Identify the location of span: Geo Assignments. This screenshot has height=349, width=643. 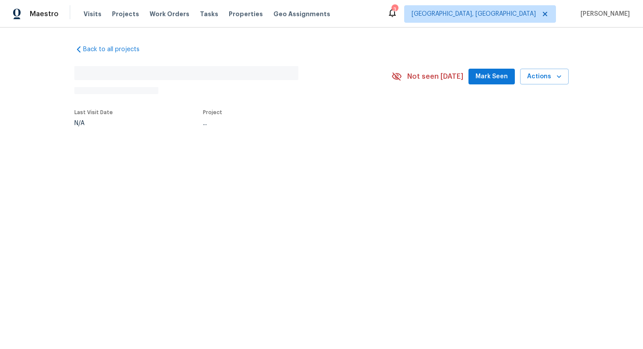
(302, 14).